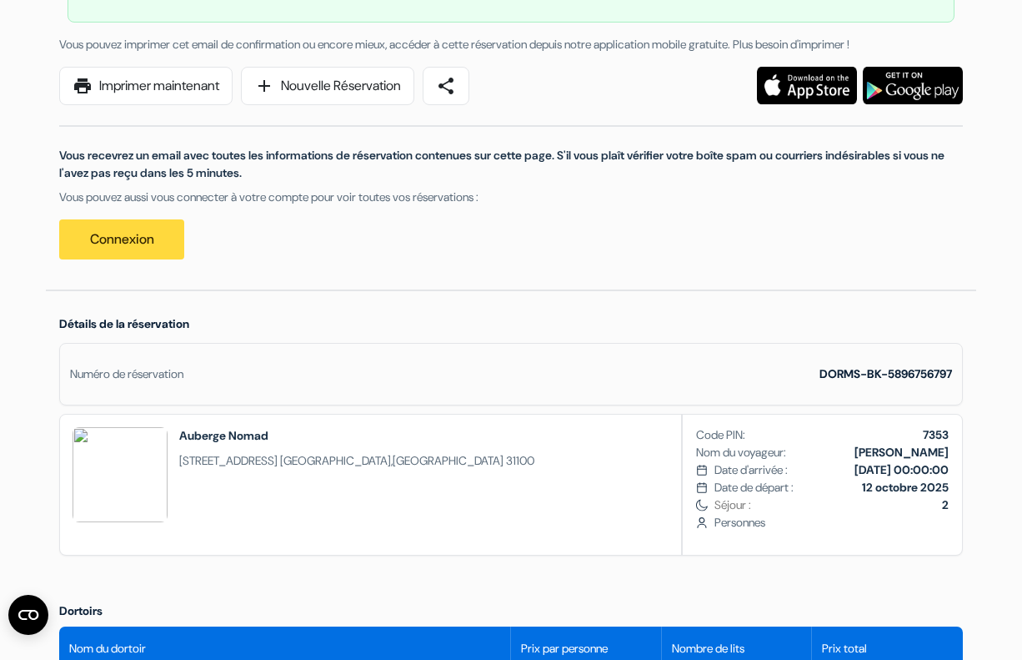  Describe the element at coordinates (108, 648) in the screenshot. I see `span: Nom du dortoir` at that location.